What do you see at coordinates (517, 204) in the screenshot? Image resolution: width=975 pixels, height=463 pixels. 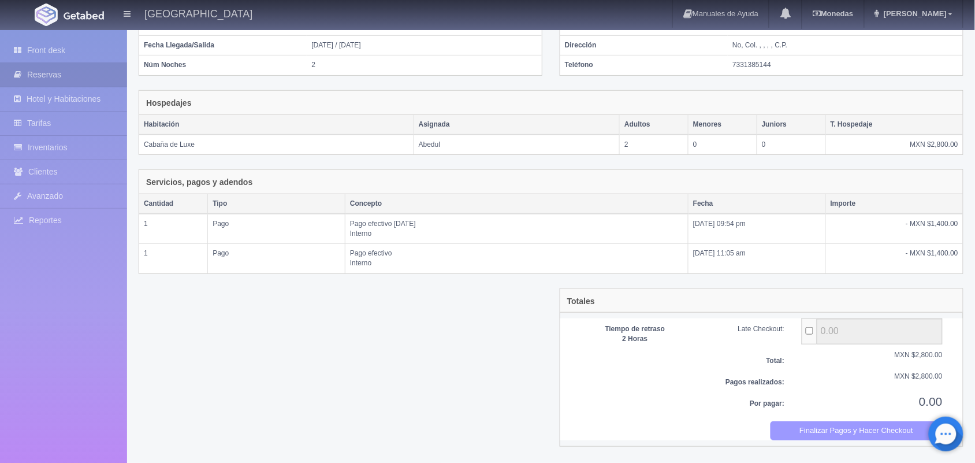 I see `th: Concepto` at bounding box center [517, 204].